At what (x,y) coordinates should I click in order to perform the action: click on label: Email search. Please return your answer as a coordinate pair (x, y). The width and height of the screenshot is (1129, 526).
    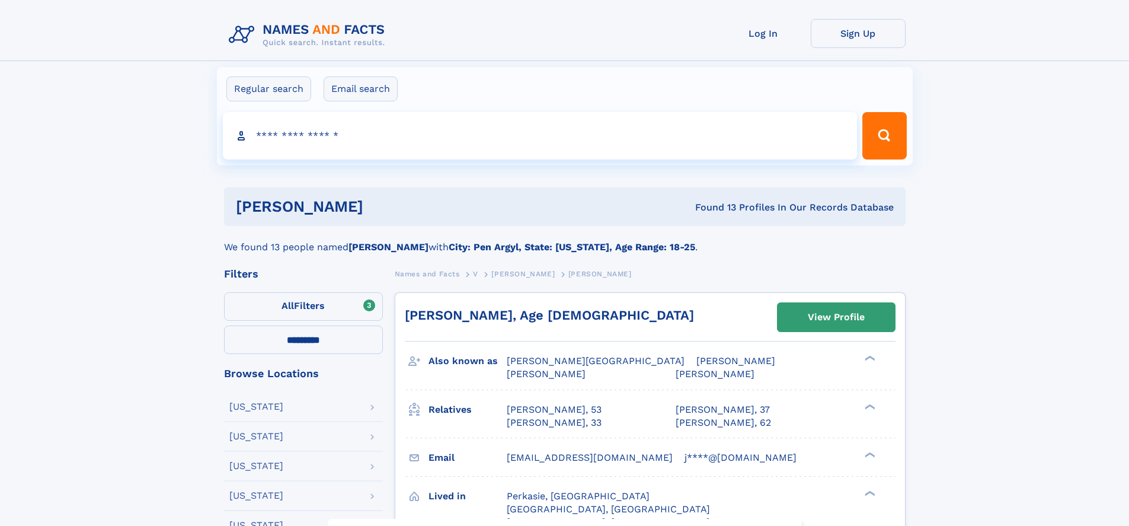
    Looking at the image, I should click on (360, 89).